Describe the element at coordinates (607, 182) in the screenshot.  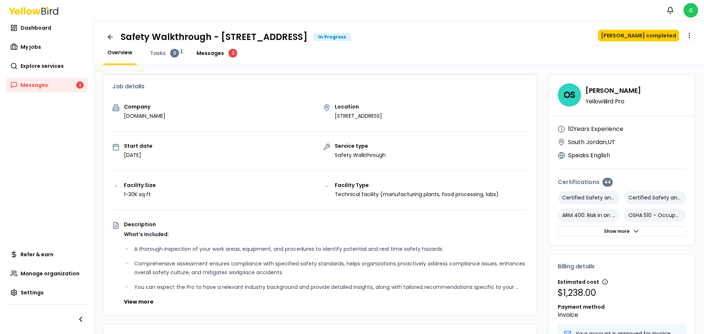
I see `div: 44` at that location.